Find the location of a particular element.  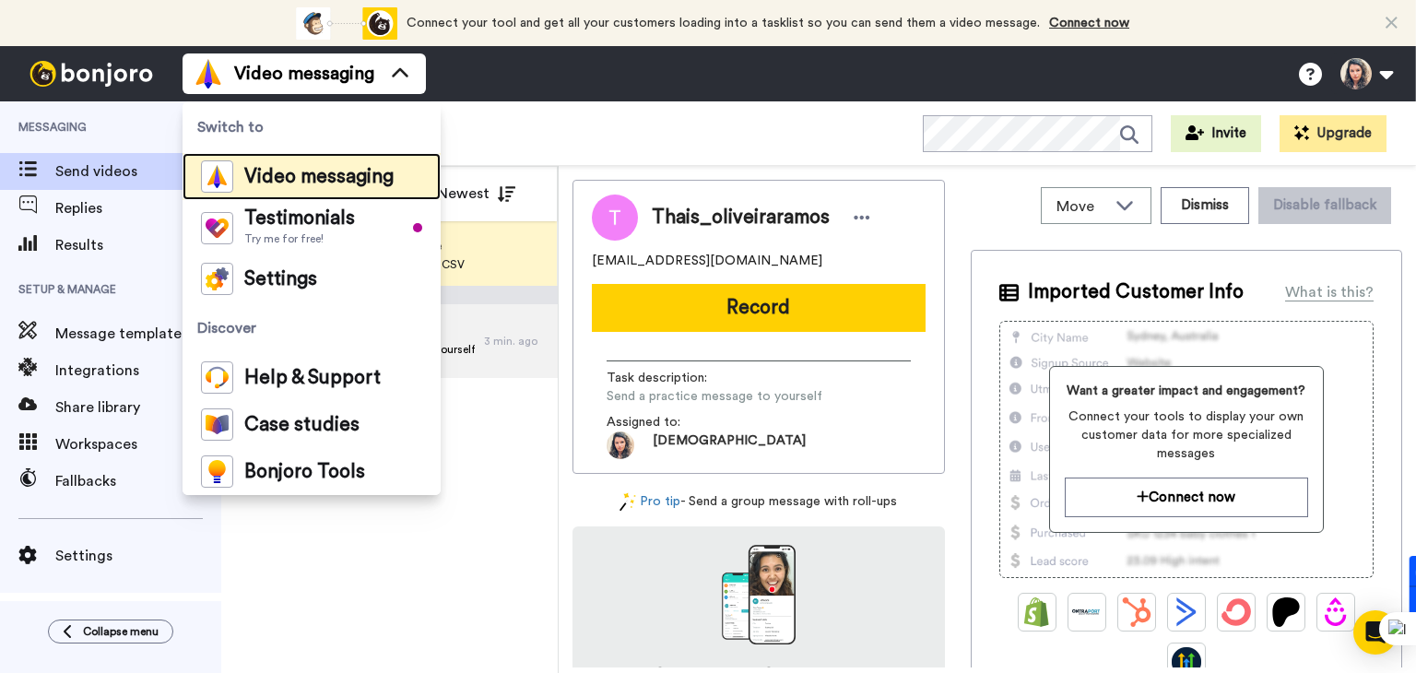

span: Imported Customer Info is located at coordinates (1136, 292).